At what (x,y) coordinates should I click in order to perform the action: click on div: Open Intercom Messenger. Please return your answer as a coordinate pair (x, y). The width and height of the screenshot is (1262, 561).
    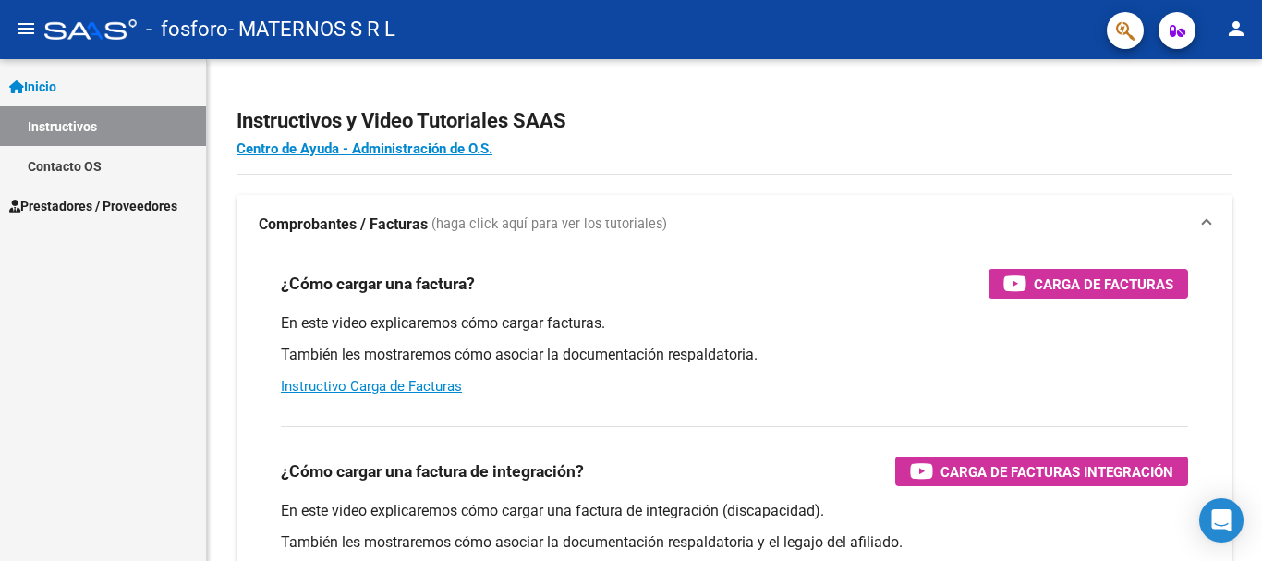
    Looking at the image, I should click on (1221, 520).